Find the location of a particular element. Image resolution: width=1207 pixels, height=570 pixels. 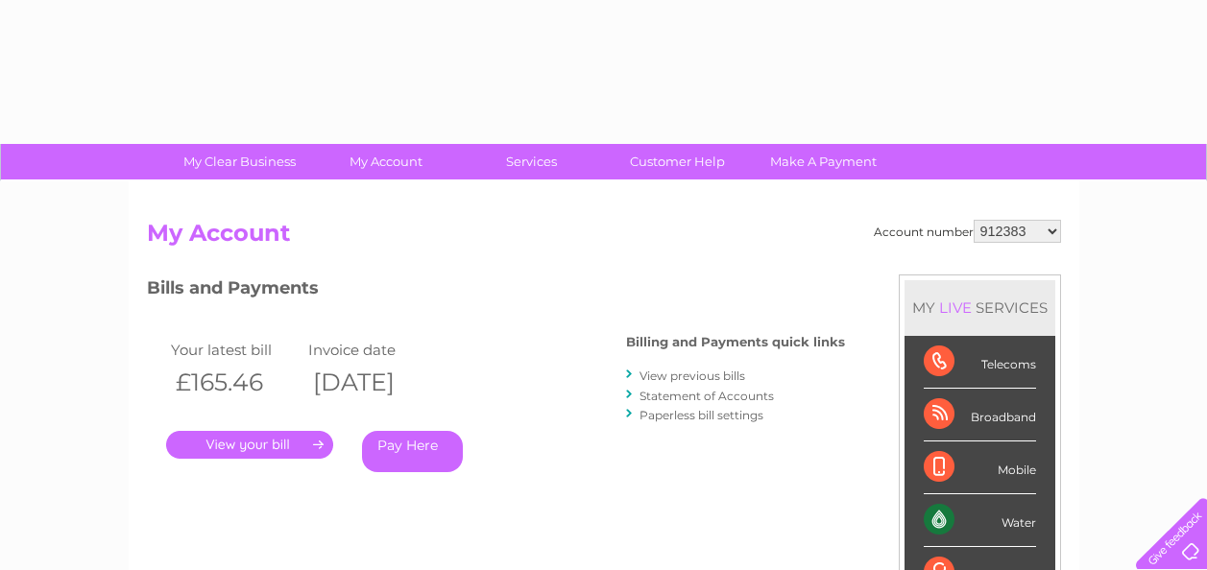

td: Invoice date is located at coordinates (373, 349).